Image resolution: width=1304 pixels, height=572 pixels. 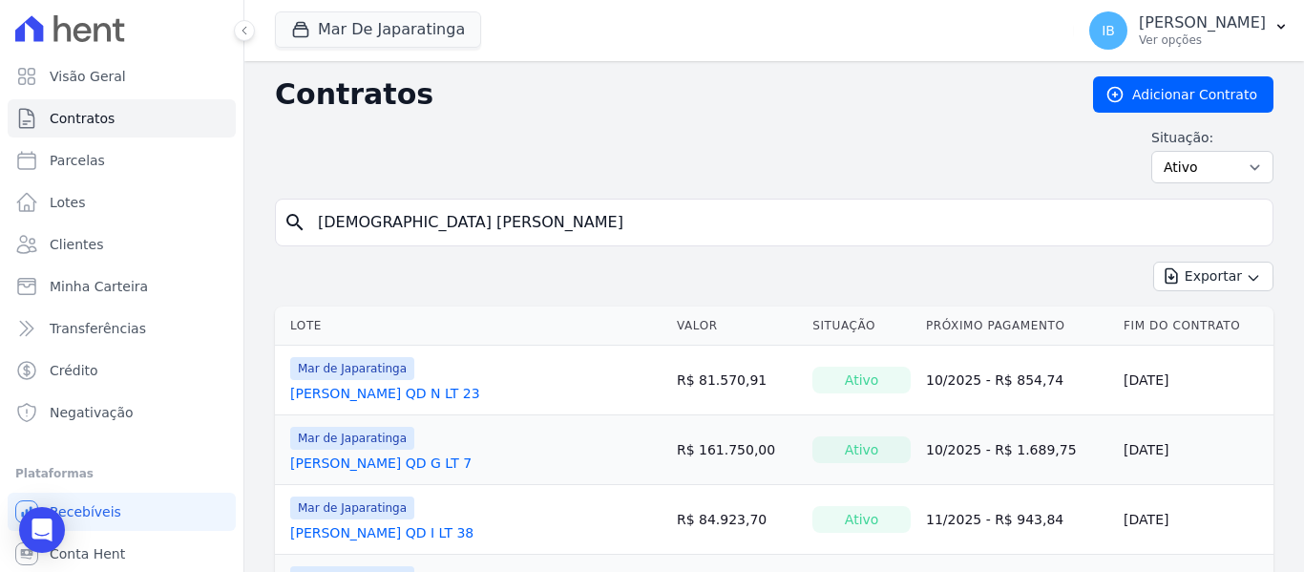 What do you see at coordinates (737, 380) in the screenshot?
I see `td: R$ 81.570,91` at bounding box center [737, 380].